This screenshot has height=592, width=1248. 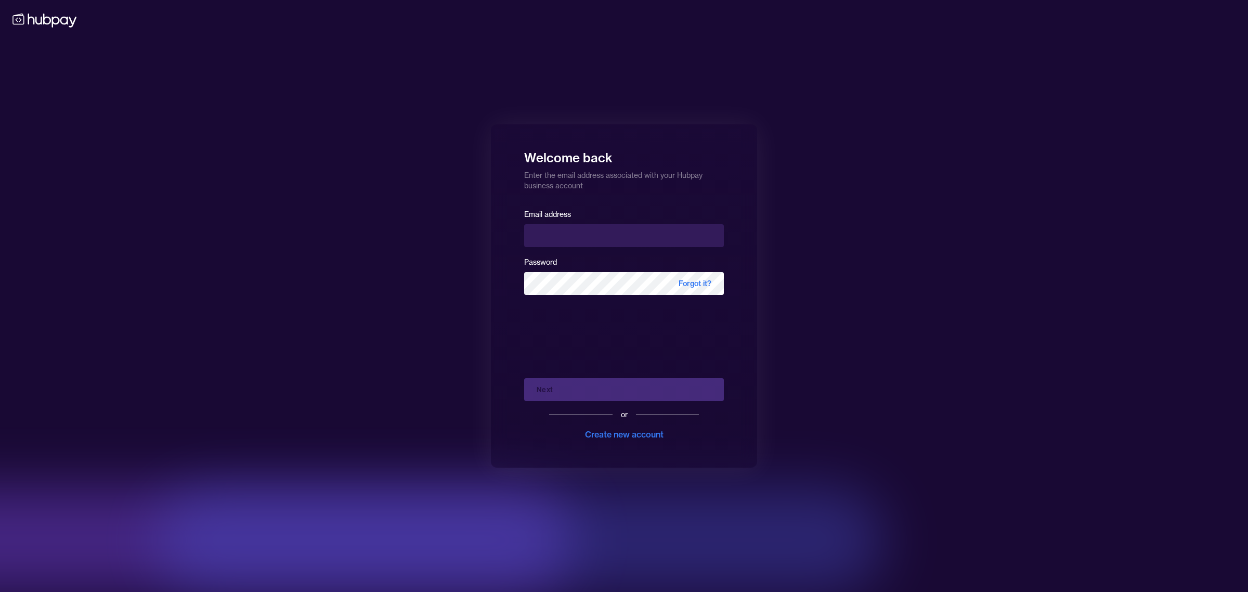 What do you see at coordinates (624, 434) in the screenshot?
I see `div: Create new account` at bounding box center [624, 434].